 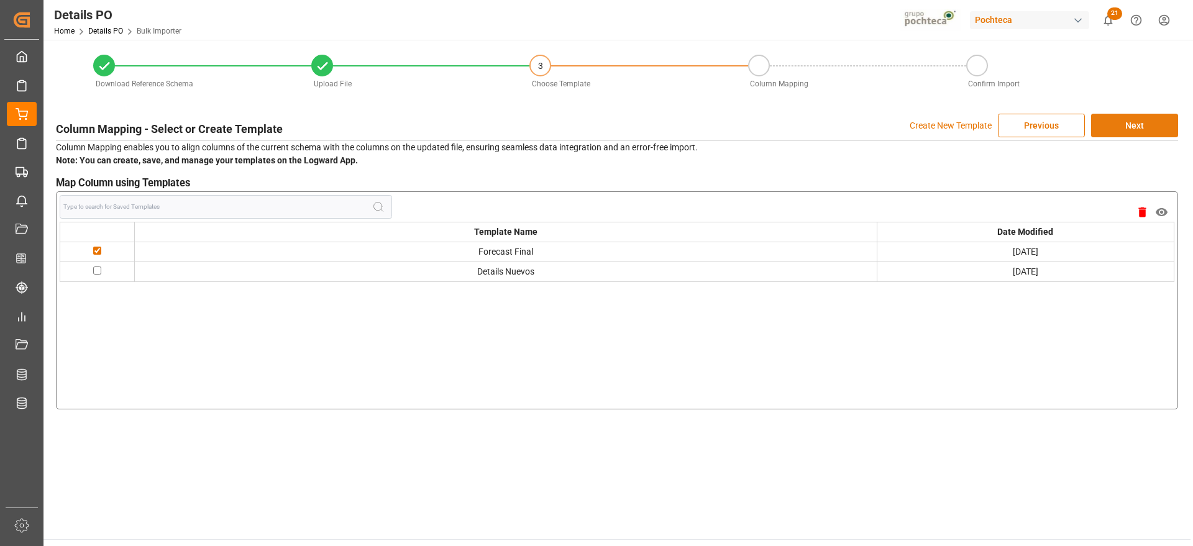 I want to click on div: Details PO, so click(x=117, y=15).